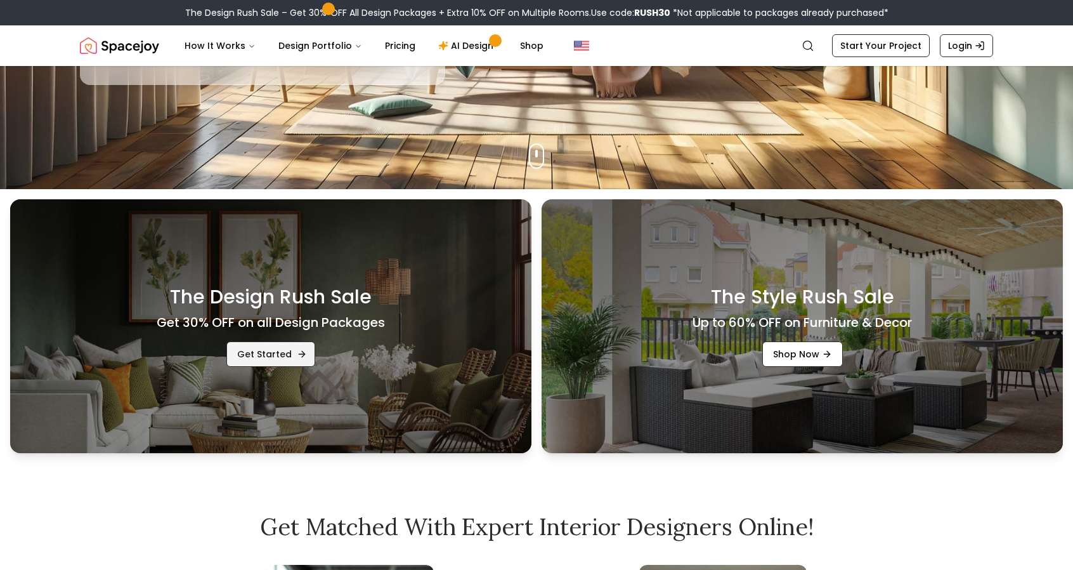 The height and width of the screenshot is (570, 1073). I want to click on b: RUSH30, so click(652, 13).